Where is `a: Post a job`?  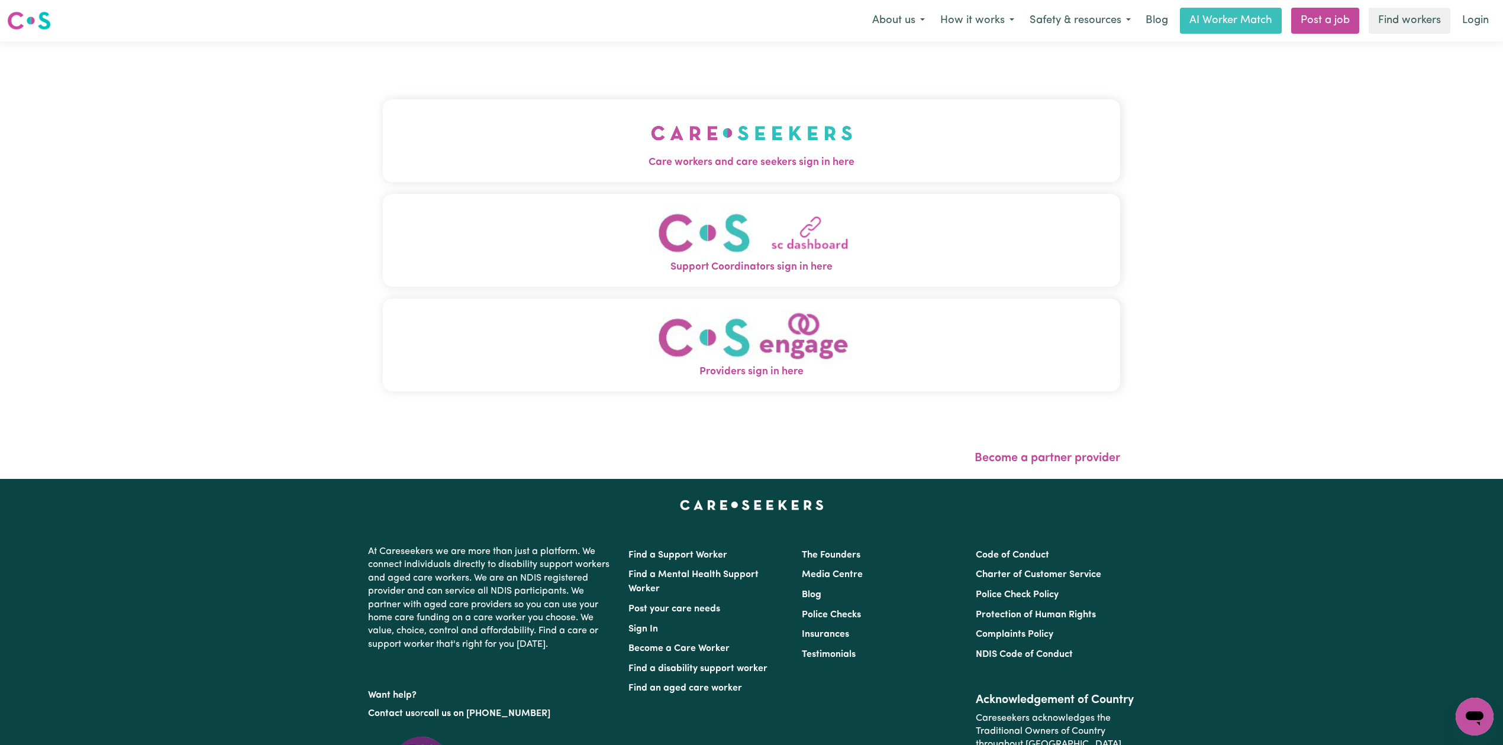 a: Post a job is located at coordinates (1325, 21).